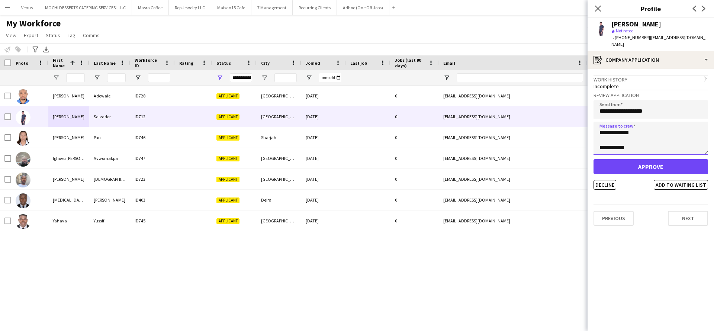  Describe the element at coordinates (35, 49) in the screenshot. I see `app-action-btn: Advanced filters` at that location.